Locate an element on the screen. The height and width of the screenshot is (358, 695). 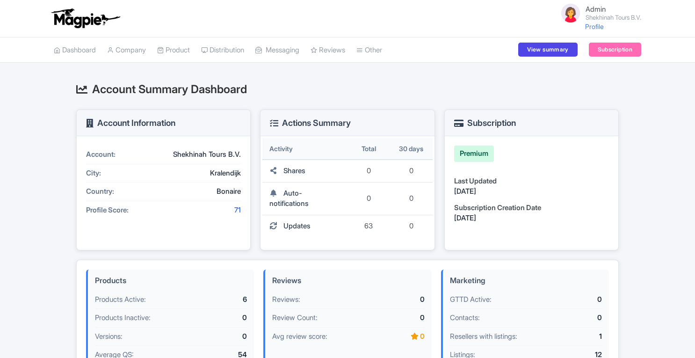
div: Resellers with listings: is located at coordinates (499, 336).